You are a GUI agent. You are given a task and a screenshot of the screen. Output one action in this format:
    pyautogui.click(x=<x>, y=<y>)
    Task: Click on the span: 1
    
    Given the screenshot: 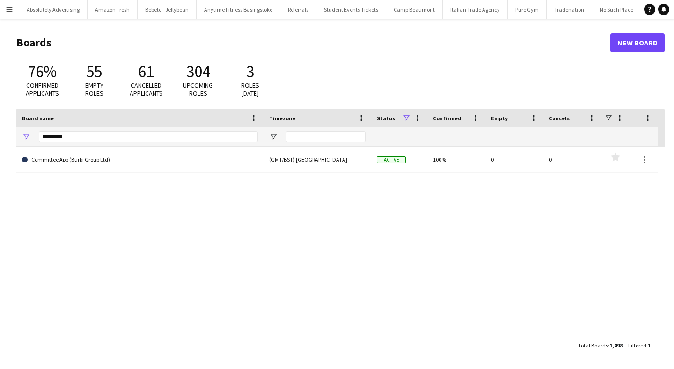 What is the action you would take?
    pyautogui.click(x=649, y=345)
    